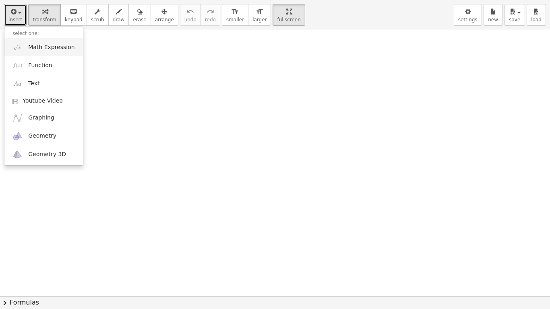 The width and height of the screenshot is (550, 309). Describe the element at coordinates (17, 118) in the screenshot. I see `img: ggb-graphing.svg` at that location.